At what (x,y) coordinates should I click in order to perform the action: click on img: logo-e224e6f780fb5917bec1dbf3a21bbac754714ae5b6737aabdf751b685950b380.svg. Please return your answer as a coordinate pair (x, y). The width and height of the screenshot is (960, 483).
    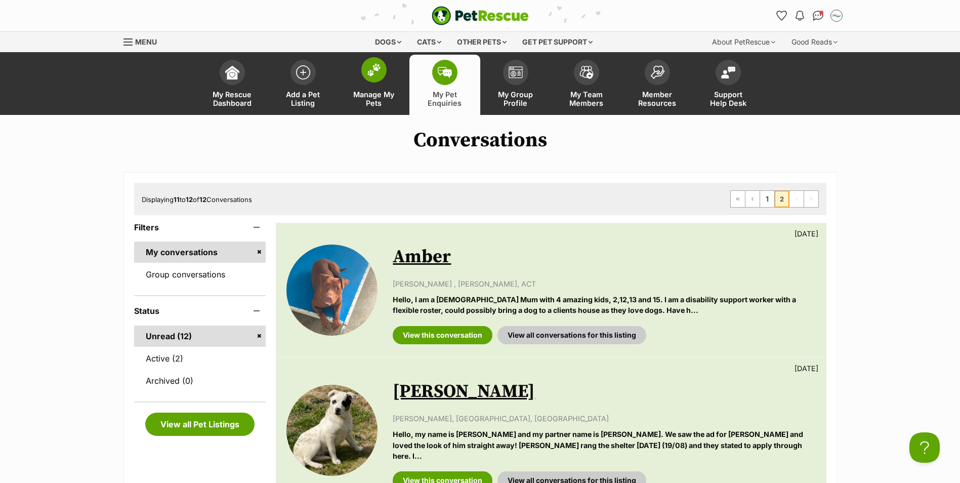
    Looking at the image, I should click on (480, 16).